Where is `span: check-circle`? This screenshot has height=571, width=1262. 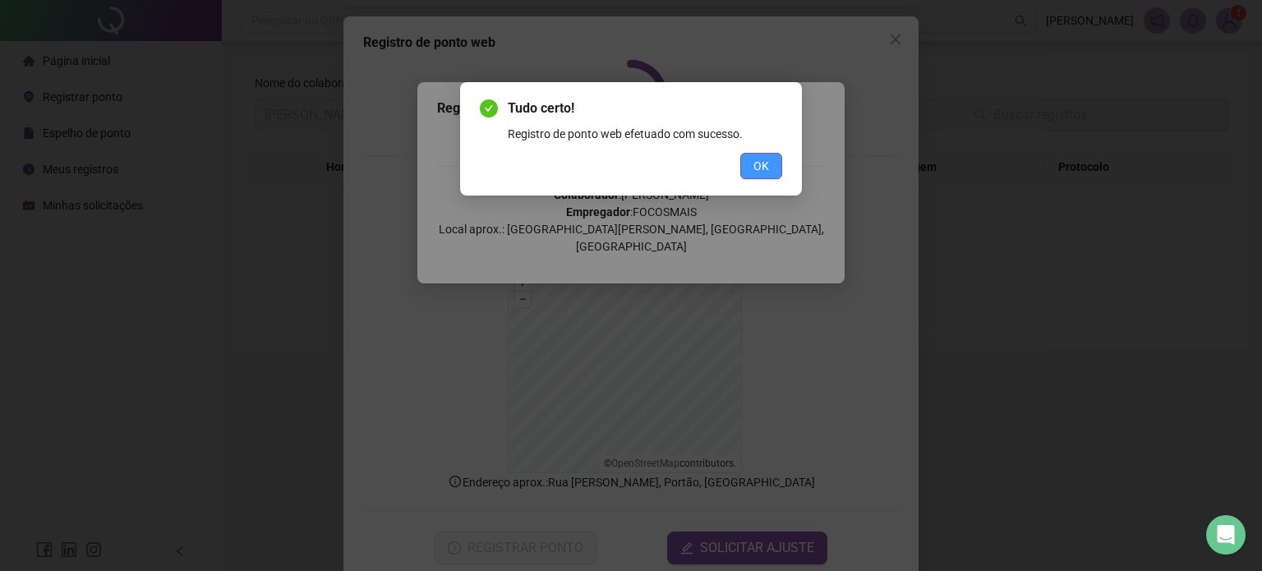 span: check-circle is located at coordinates (489, 108).